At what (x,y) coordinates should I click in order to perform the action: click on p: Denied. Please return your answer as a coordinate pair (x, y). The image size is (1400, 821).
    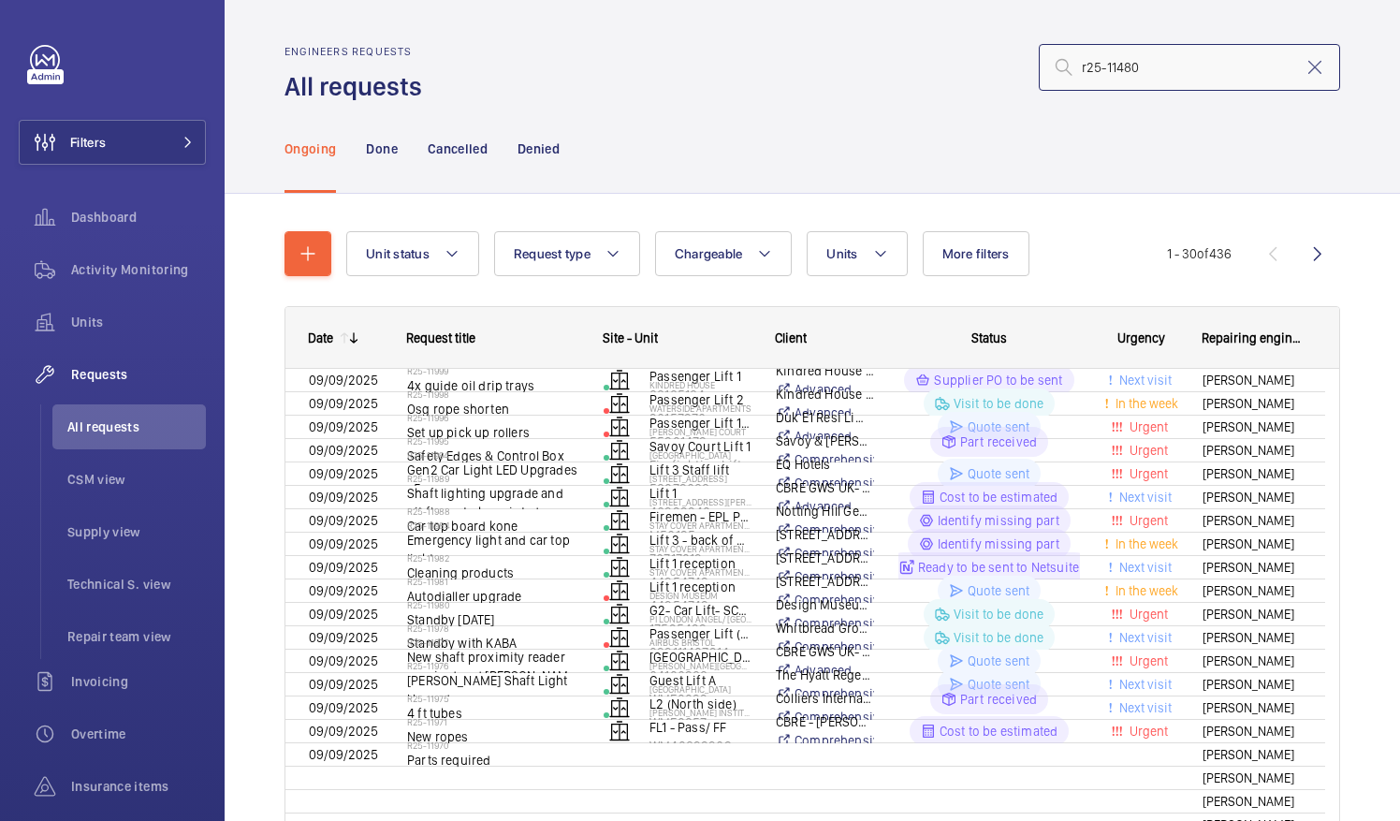
    Looking at the image, I should click on (538, 149).